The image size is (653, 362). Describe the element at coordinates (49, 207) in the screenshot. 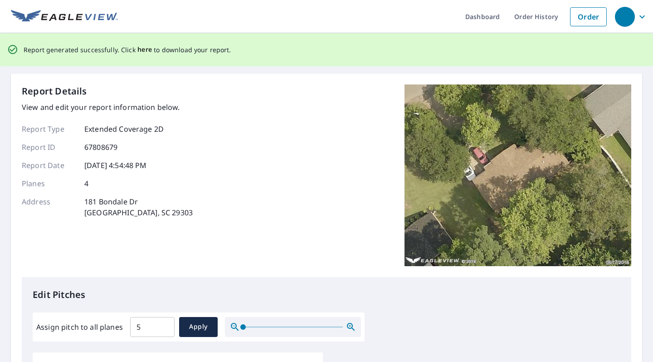

I see `p: Address` at that location.